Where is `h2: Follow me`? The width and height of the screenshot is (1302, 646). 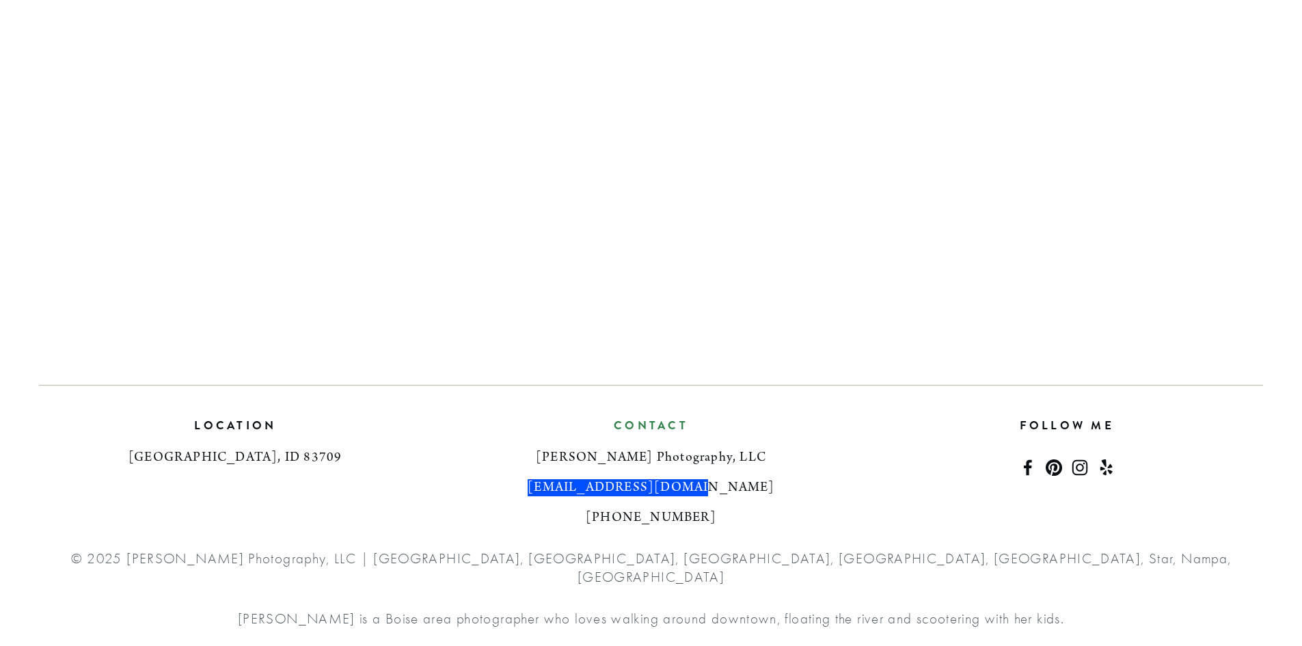
h2: Follow me is located at coordinates (1067, 426).